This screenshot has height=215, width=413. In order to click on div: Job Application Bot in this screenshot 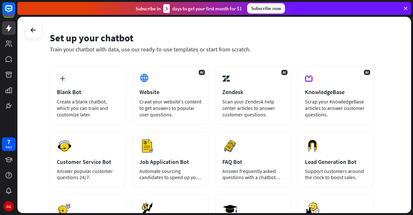, I will do `click(170, 161)`.